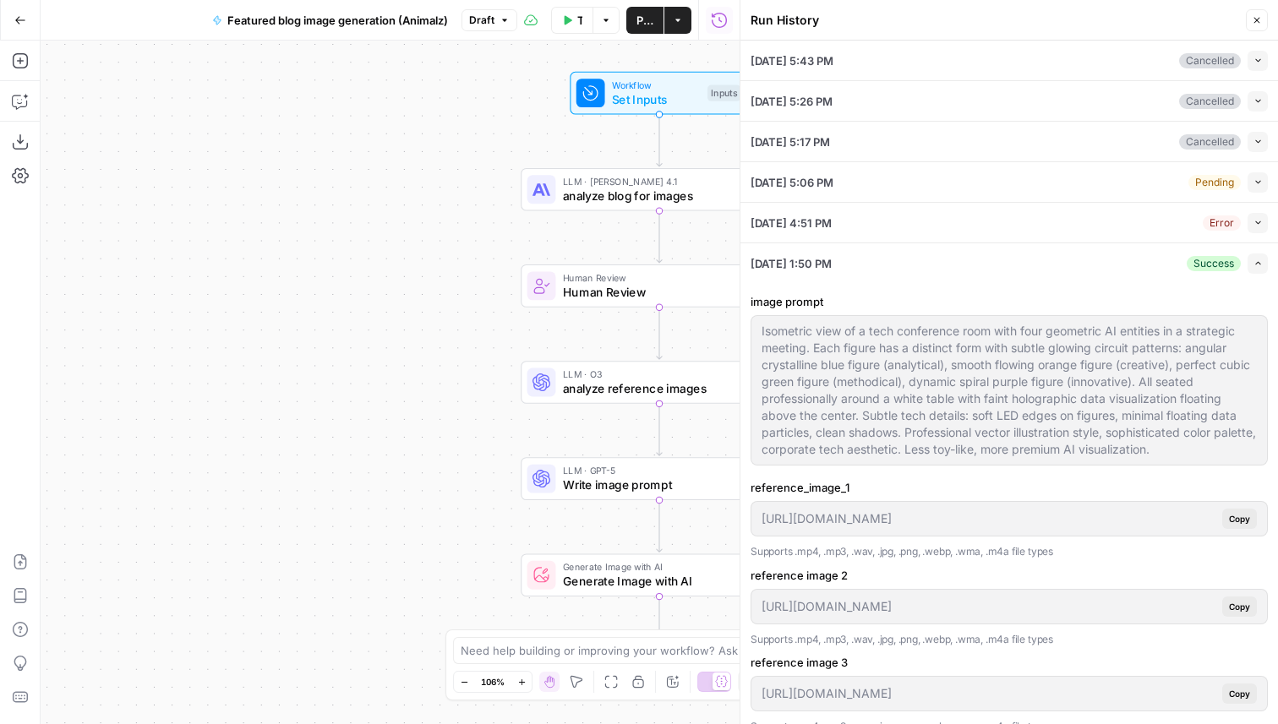  What do you see at coordinates (482, 20) in the screenshot?
I see `span: Draft` at bounding box center [482, 20].